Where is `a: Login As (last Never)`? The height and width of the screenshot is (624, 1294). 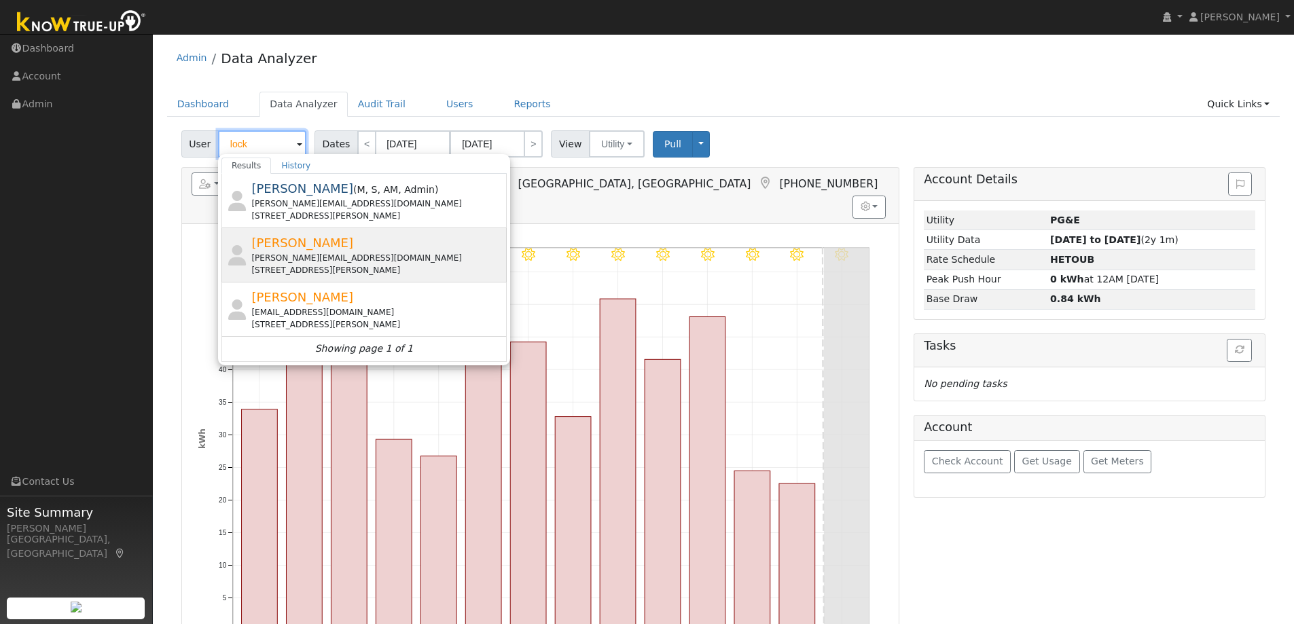
a: Login As (last Never) is located at coordinates (504, 183).